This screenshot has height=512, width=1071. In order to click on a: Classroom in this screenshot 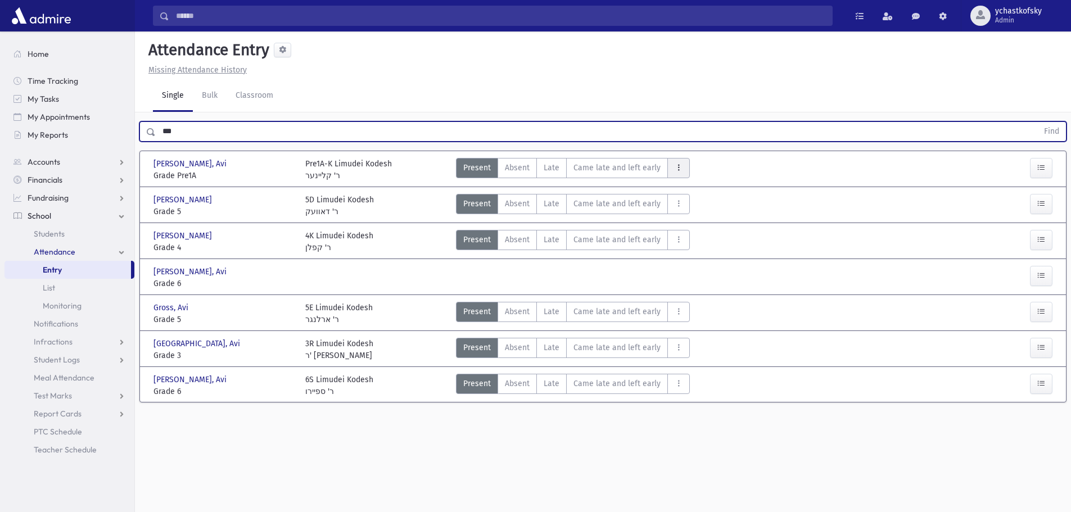, I will do `click(254, 96)`.